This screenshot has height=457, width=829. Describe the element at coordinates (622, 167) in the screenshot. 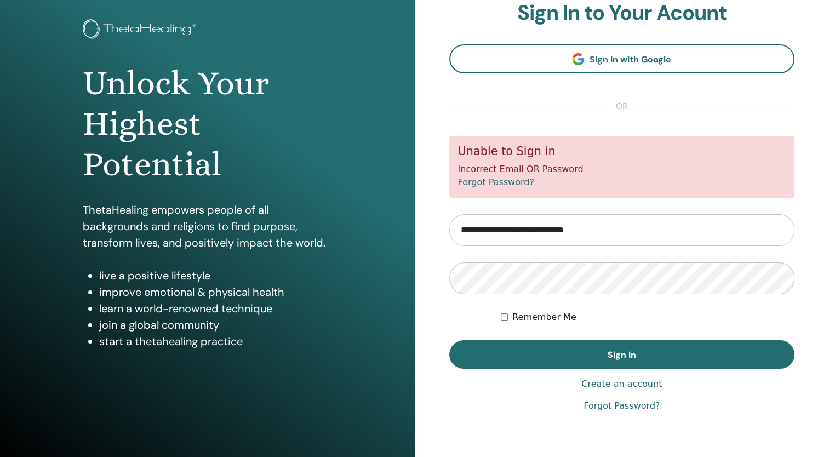

I see `div: Incorrect Email OR Password` at that location.